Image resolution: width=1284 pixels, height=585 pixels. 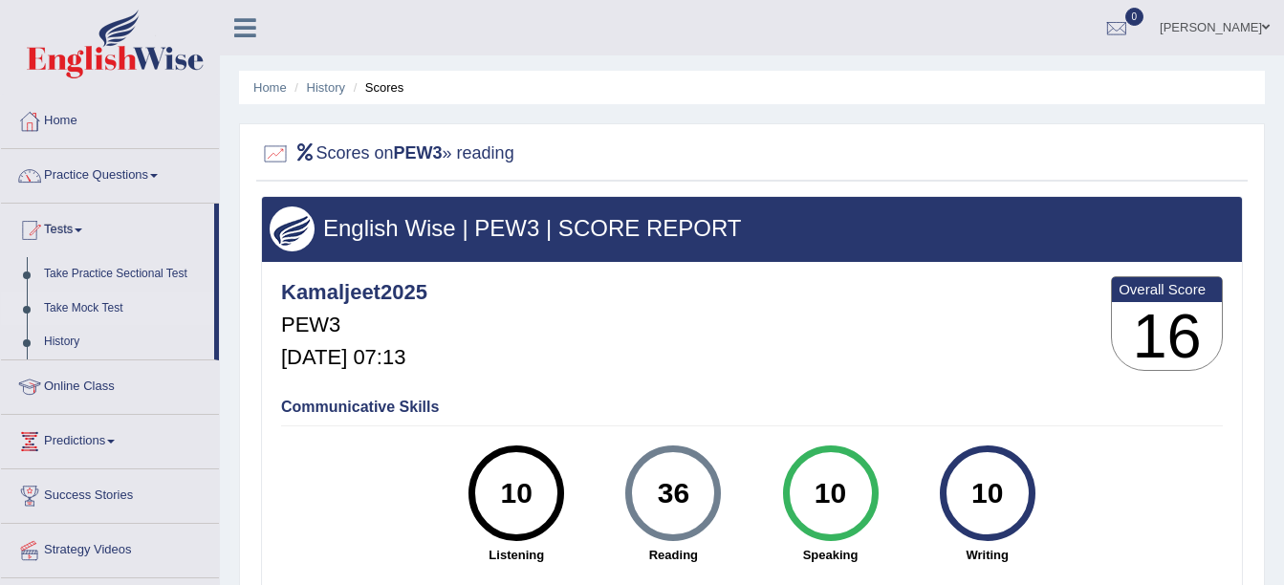 What do you see at coordinates (1167, 289) in the screenshot?
I see `b: Overall Score` at bounding box center [1167, 289].